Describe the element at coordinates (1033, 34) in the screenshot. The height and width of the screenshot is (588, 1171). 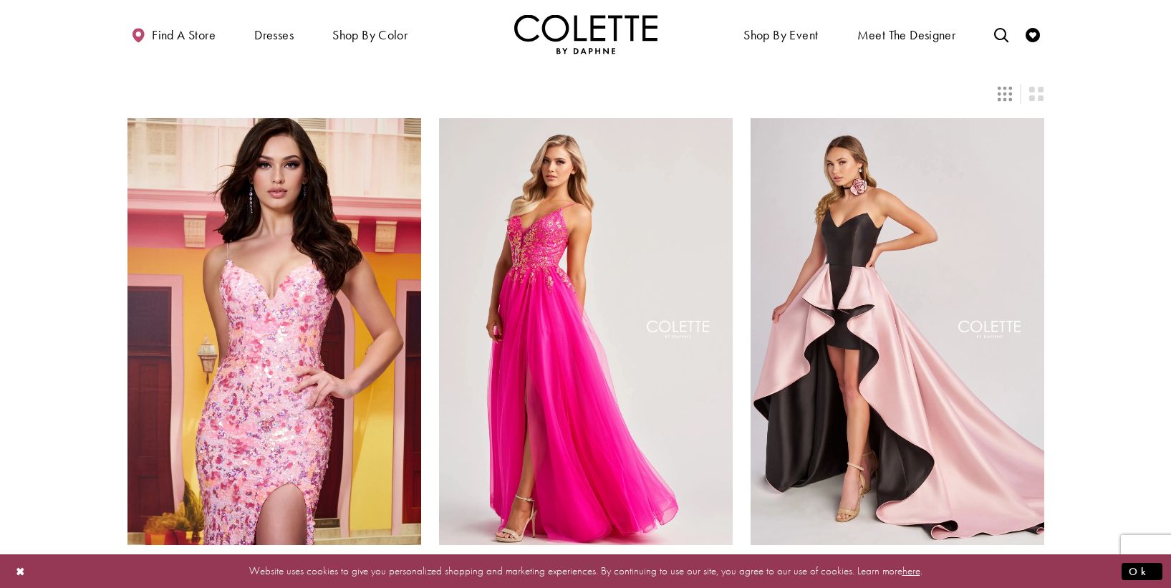
I see `a: Check Wishlist` at that location.